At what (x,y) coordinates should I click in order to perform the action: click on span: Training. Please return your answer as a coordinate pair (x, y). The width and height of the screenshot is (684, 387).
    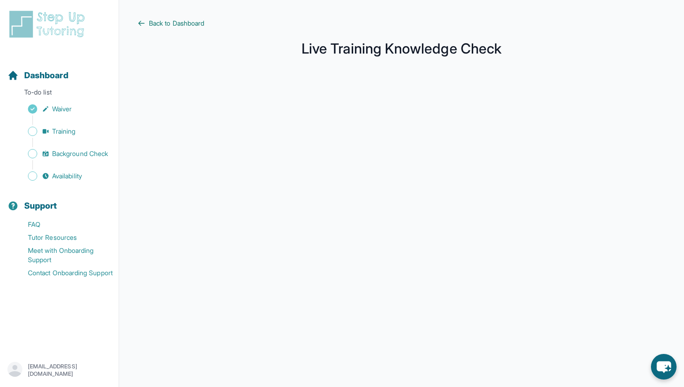
    Looking at the image, I should click on (64, 131).